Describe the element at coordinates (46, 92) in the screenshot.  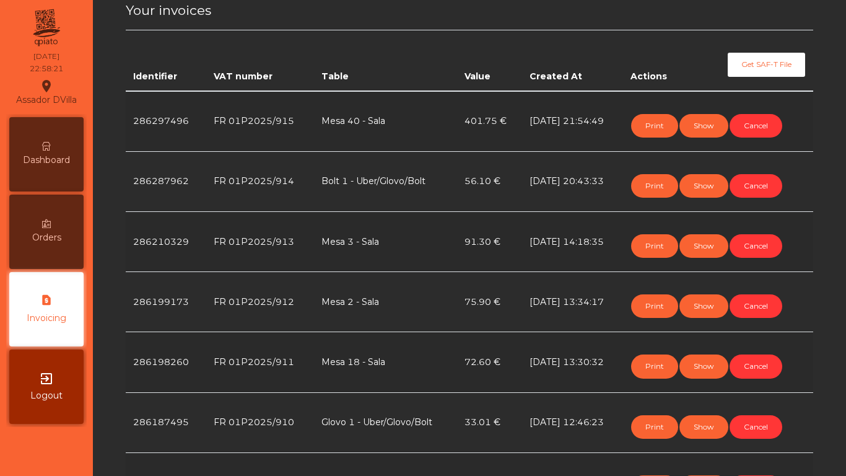
I see `div: Assador DVilla` at that location.